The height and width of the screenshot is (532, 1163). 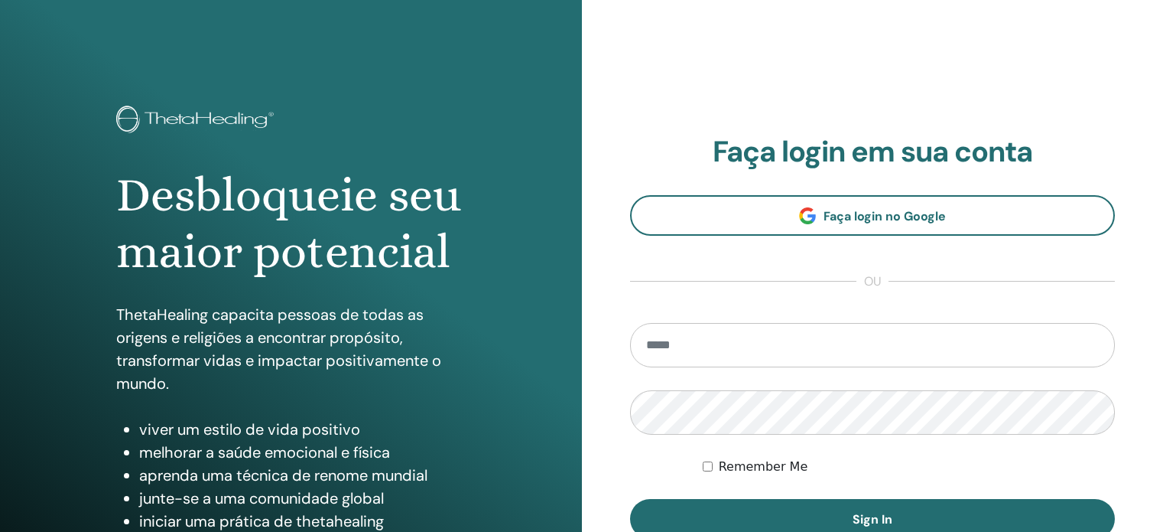 What do you see at coordinates (873, 281) in the screenshot?
I see `span: ou` at bounding box center [873, 281].